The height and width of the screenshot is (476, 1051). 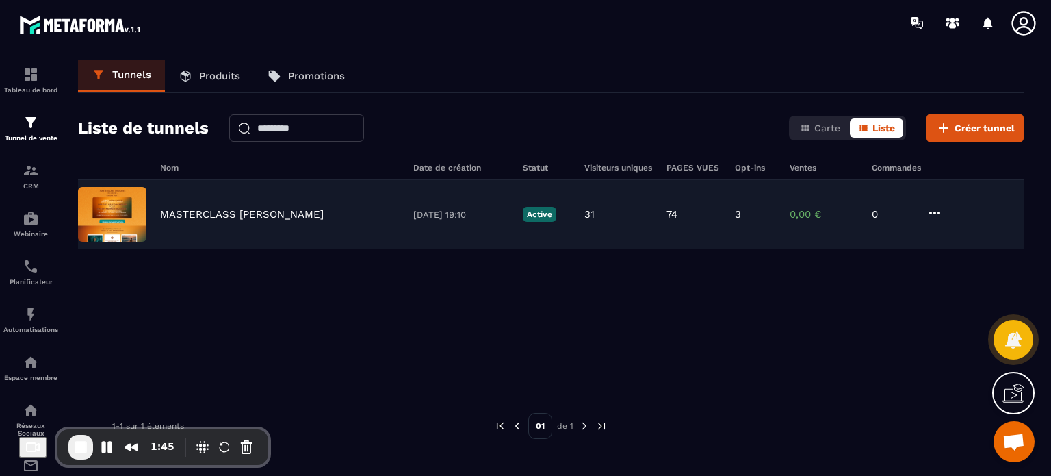 What do you see at coordinates (31, 233) in the screenshot?
I see `p: Webinaire` at bounding box center [31, 233].